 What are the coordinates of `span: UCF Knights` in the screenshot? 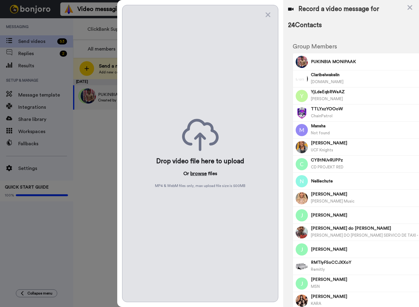 It's located at (322, 150).